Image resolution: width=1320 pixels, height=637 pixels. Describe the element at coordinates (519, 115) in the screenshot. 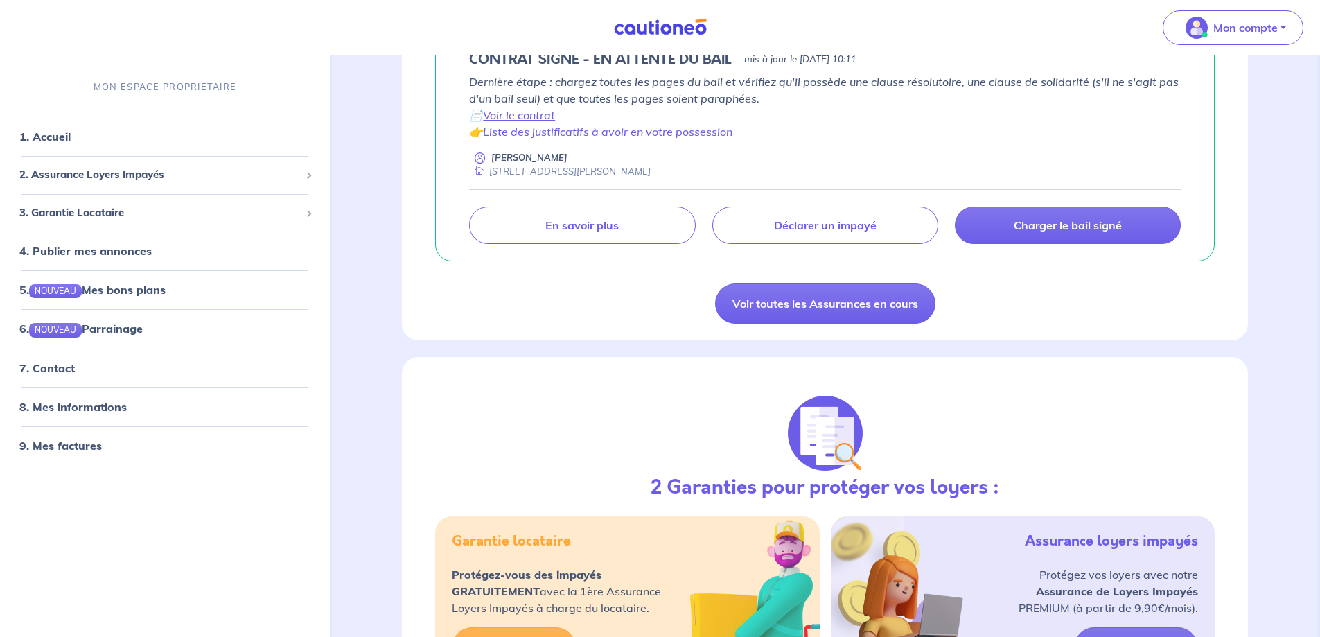

I see `a: Voir le contrat` at that location.